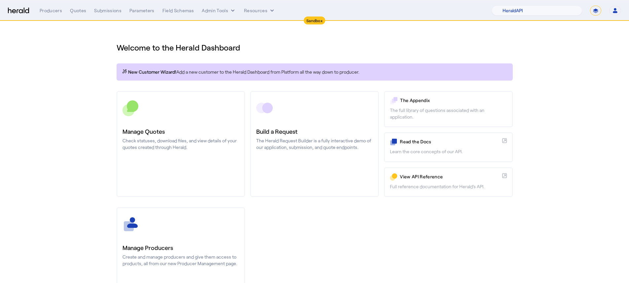 The width and height of the screenshot is (629, 283). I want to click on h1: Welcome to the Herald Dashboard, so click(315, 48).